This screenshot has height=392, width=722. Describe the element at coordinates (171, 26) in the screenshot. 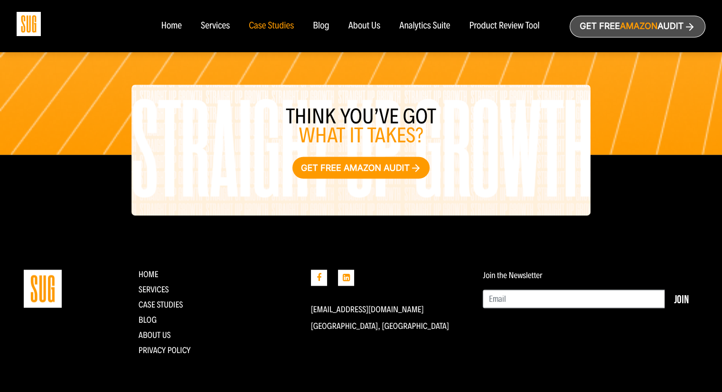

I see `div: Home` at that location.